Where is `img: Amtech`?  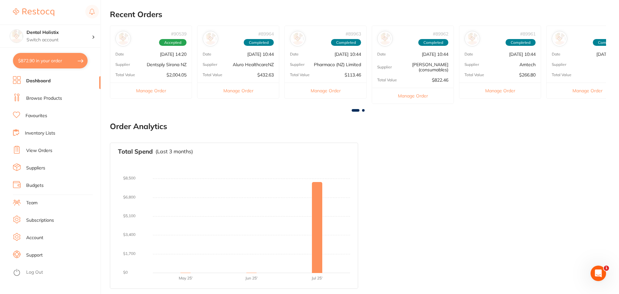
img: Amtech is located at coordinates (472, 39).